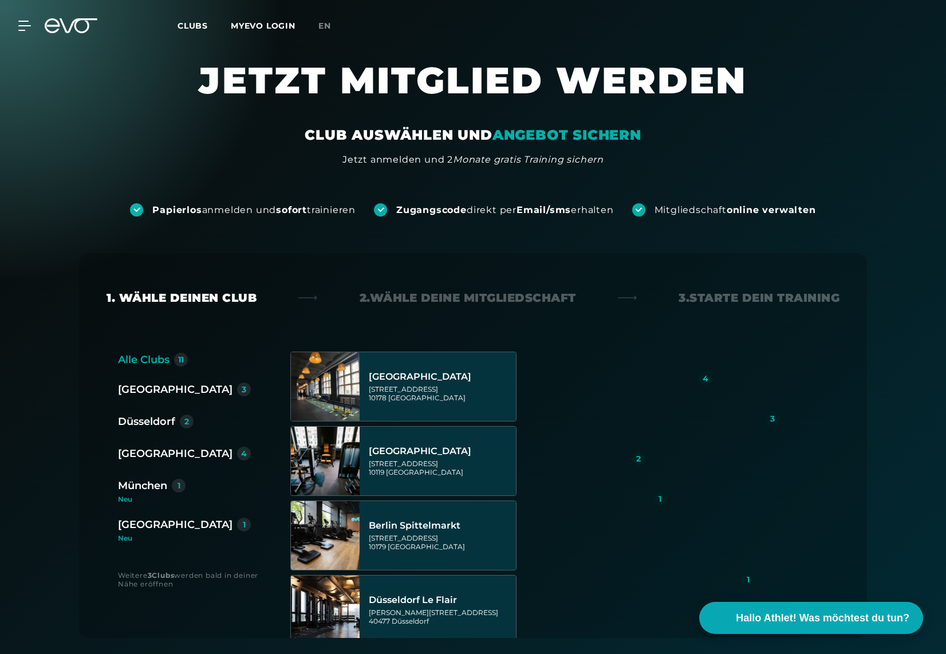 The width and height of the screenshot is (946, 654). What do you see at coordinates (204, 25) in the screenshot?
I see `a: Clubs` at bounding box center [204, 25].